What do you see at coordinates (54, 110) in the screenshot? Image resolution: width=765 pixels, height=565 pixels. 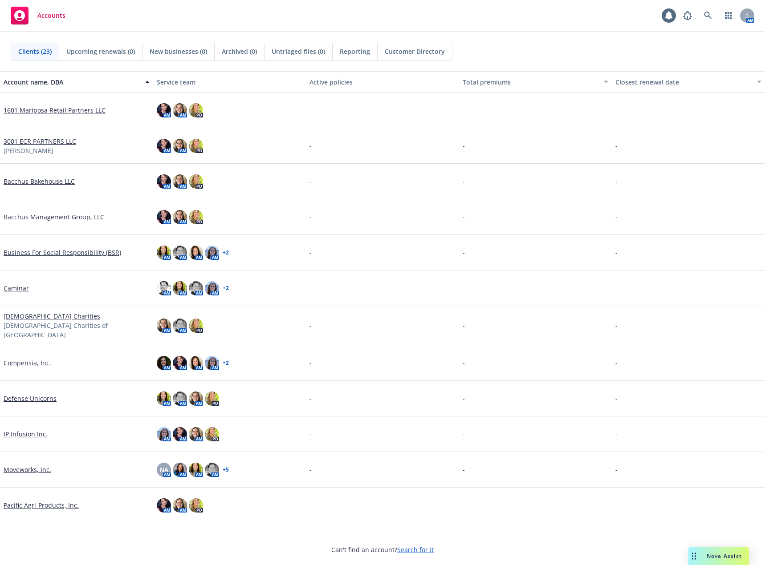 I see `a: 1601 Mariposa Retail Partners LLC` at bounding box center [54, 110].